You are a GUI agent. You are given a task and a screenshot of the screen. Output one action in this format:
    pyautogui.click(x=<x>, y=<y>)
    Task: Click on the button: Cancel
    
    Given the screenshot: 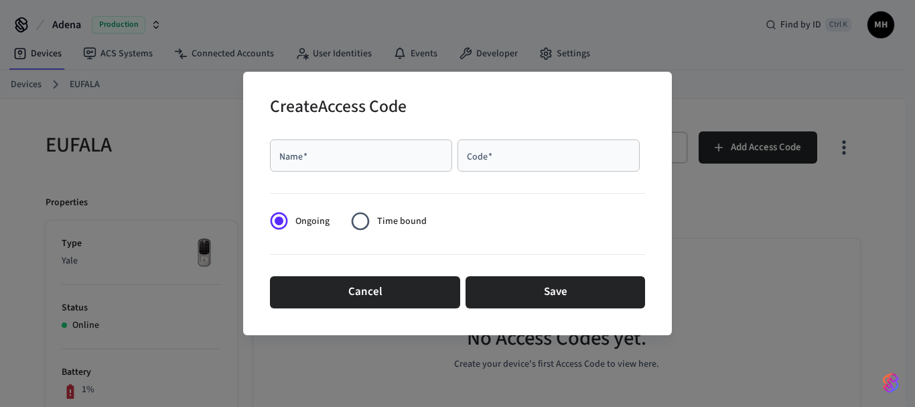 What is the action you would take?
    pyautogui.click(x=365, y=292)
    